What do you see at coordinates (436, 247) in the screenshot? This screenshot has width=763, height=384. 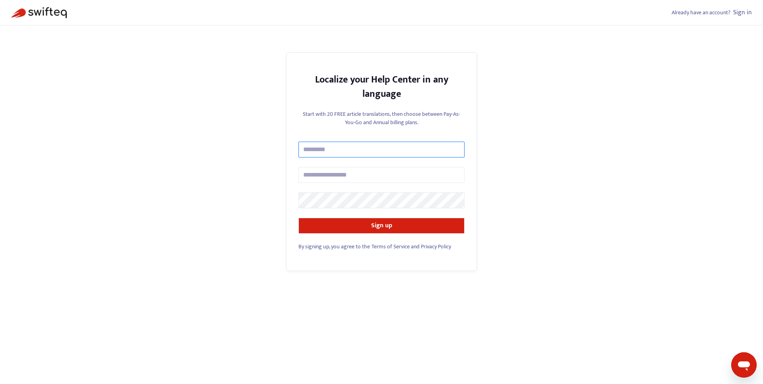 I see `a: Privacy Policy` at bounding box center [436, 247].